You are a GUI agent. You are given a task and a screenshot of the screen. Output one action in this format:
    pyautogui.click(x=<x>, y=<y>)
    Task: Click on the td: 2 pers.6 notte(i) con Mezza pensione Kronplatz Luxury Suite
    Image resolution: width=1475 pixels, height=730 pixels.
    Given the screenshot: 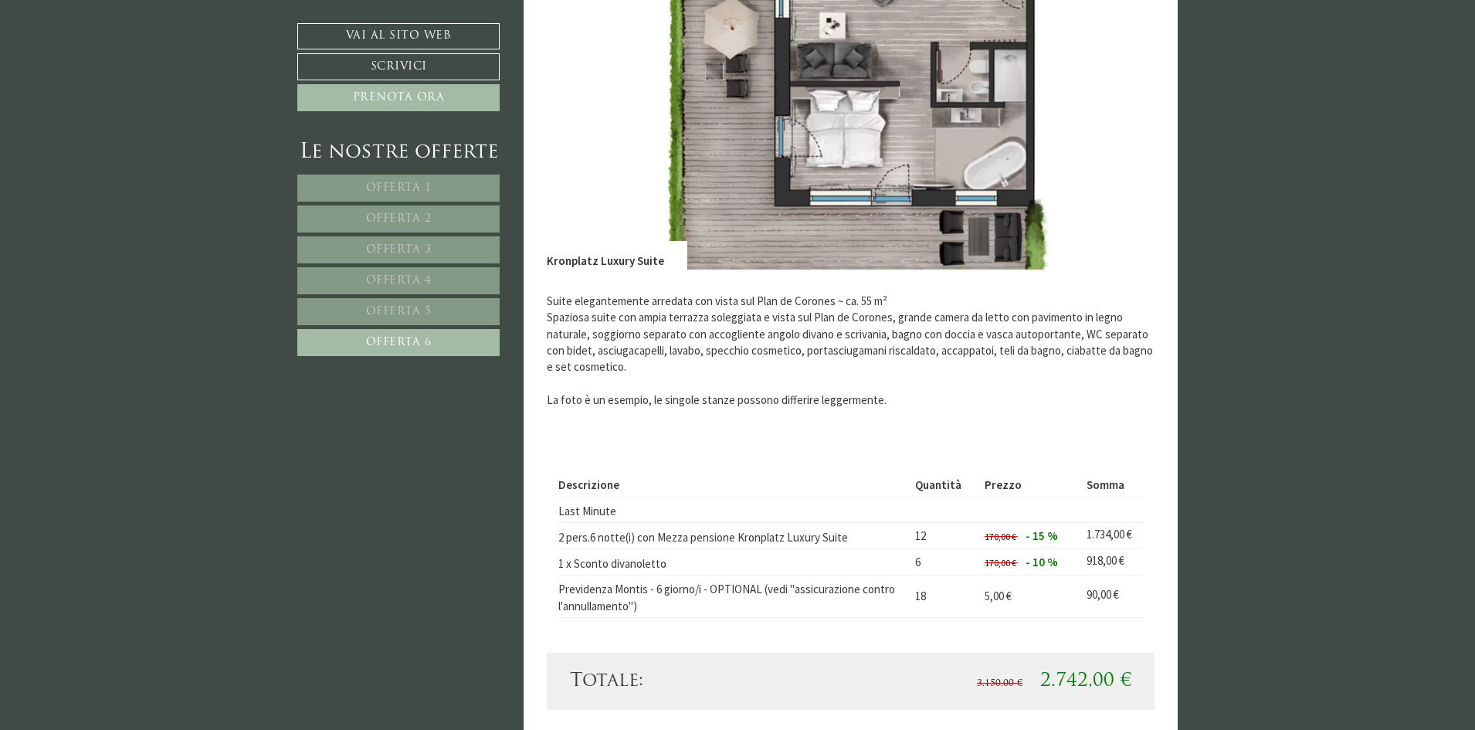 What is the action you would take?
    pyautogui.click(x=734, y=536)
    